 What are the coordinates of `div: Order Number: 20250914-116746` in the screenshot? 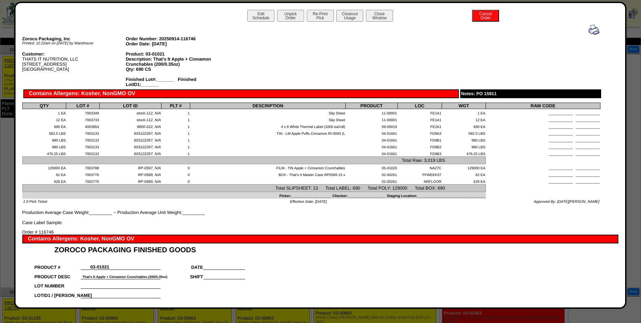 It's located at (178, 39).